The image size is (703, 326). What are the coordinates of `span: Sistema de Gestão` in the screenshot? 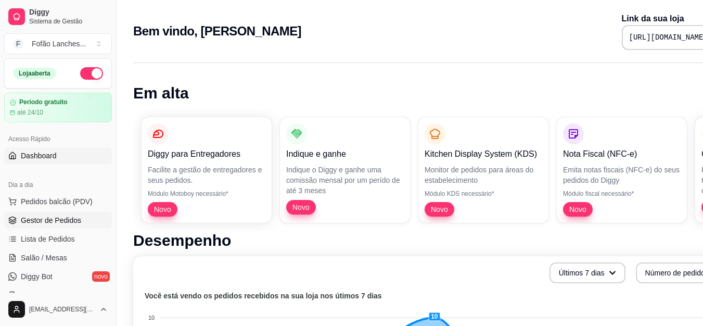 It's located at (68, 21).